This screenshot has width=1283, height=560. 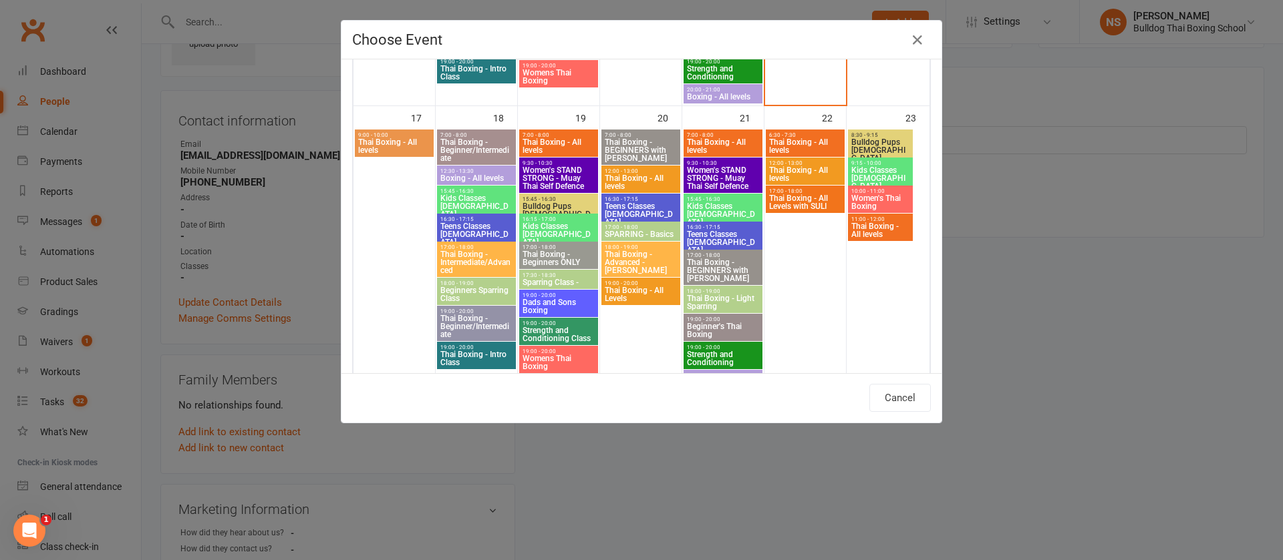 What do you see at coordinates (641, 295) in the screenshot?
I see `span: Thai Boxing - All Levels` at bounding box center [641, 295].